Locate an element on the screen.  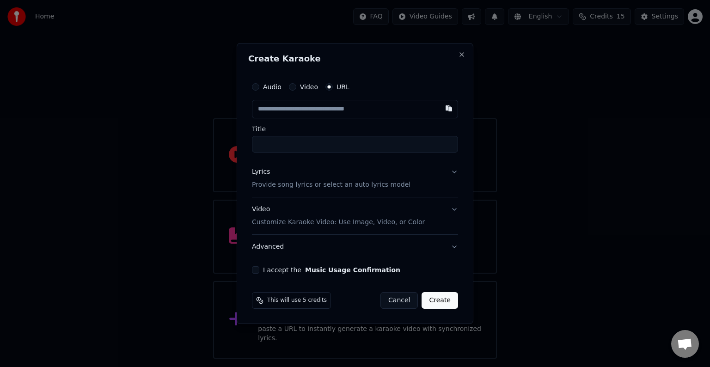
p: Customize Karaoke Video: Use Image, Video, or Color is located at coordinates (339, 222).